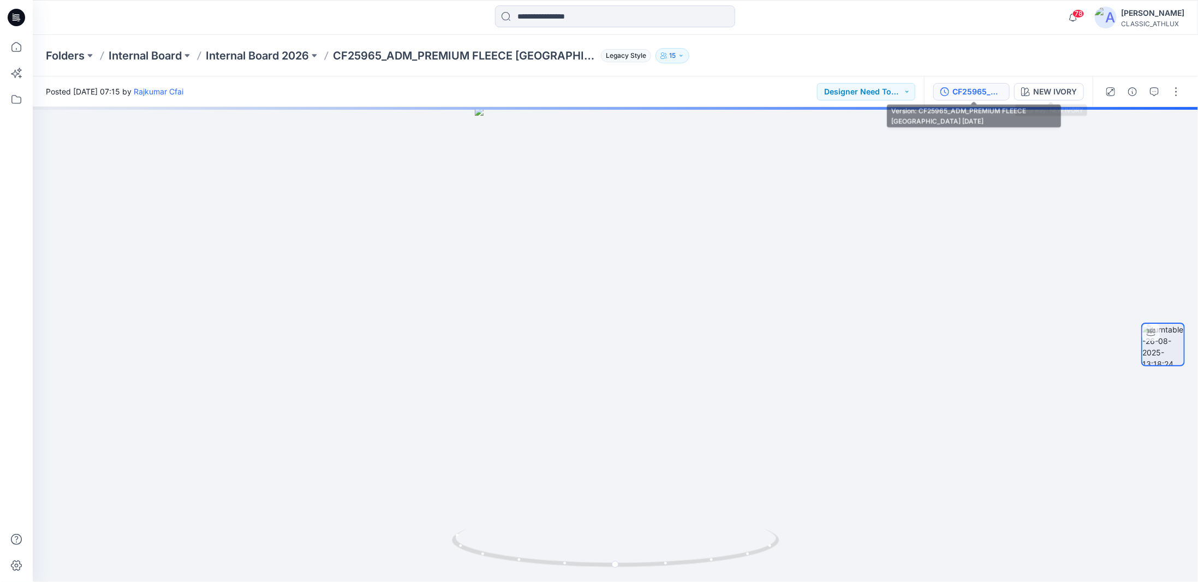 Image resolution: width=1198 pixels, height=582 pixels. I want to click on img: turntable-26-08-2025-13:18:24, so click(1163, 344).